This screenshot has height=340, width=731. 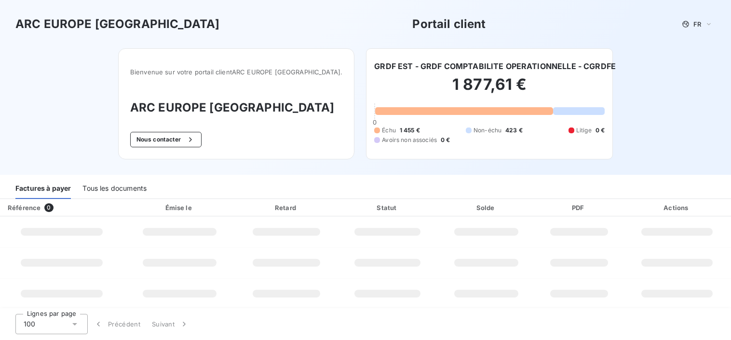 What do you see at coordinates (43, 189) in the screenshot?
I see `div: Factures à payer` at bounding box center [43, 189].